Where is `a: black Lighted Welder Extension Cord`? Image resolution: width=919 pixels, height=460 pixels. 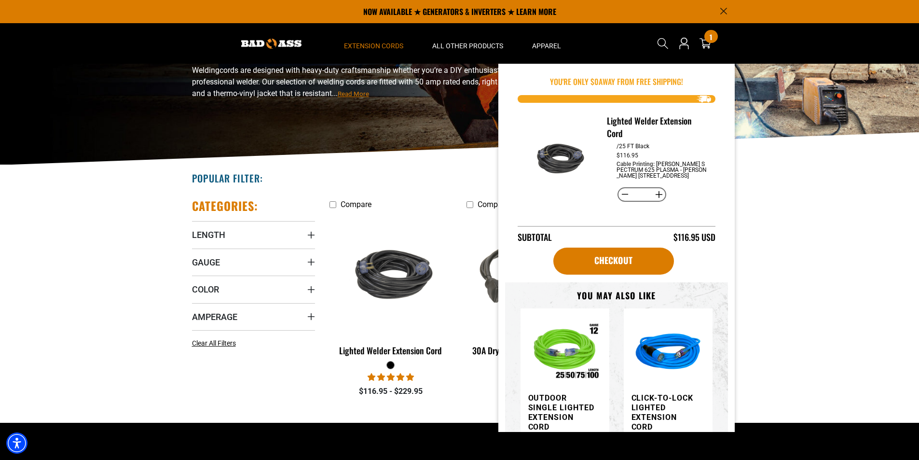 a: black Lighted Welder Extension Cord is located at coordinates (391, 287).